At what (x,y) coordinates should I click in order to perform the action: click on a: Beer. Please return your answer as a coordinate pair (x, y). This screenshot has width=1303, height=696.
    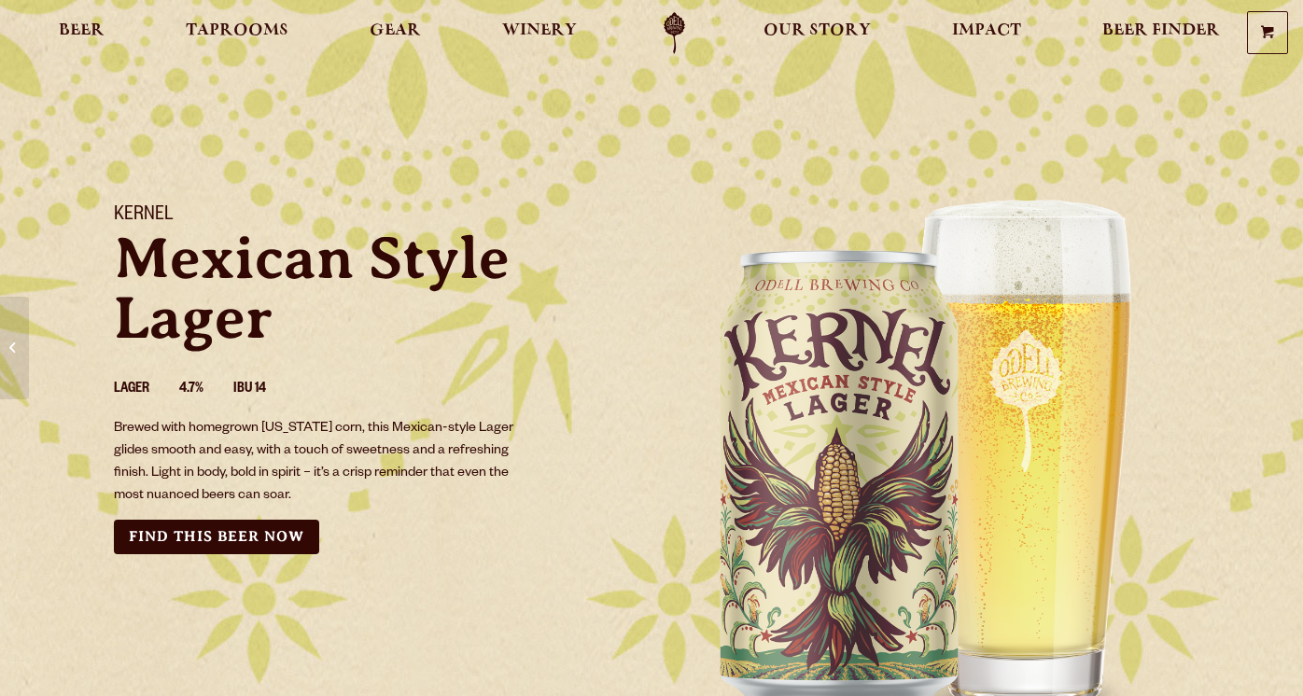
    Looking at the image, I should click on (81, 33).